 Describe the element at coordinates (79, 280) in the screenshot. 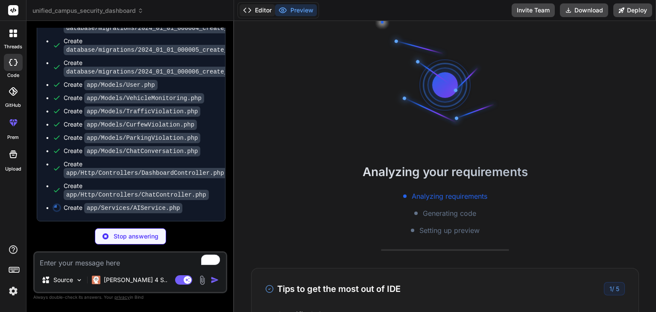

I see `img: Pick Models` at that location.